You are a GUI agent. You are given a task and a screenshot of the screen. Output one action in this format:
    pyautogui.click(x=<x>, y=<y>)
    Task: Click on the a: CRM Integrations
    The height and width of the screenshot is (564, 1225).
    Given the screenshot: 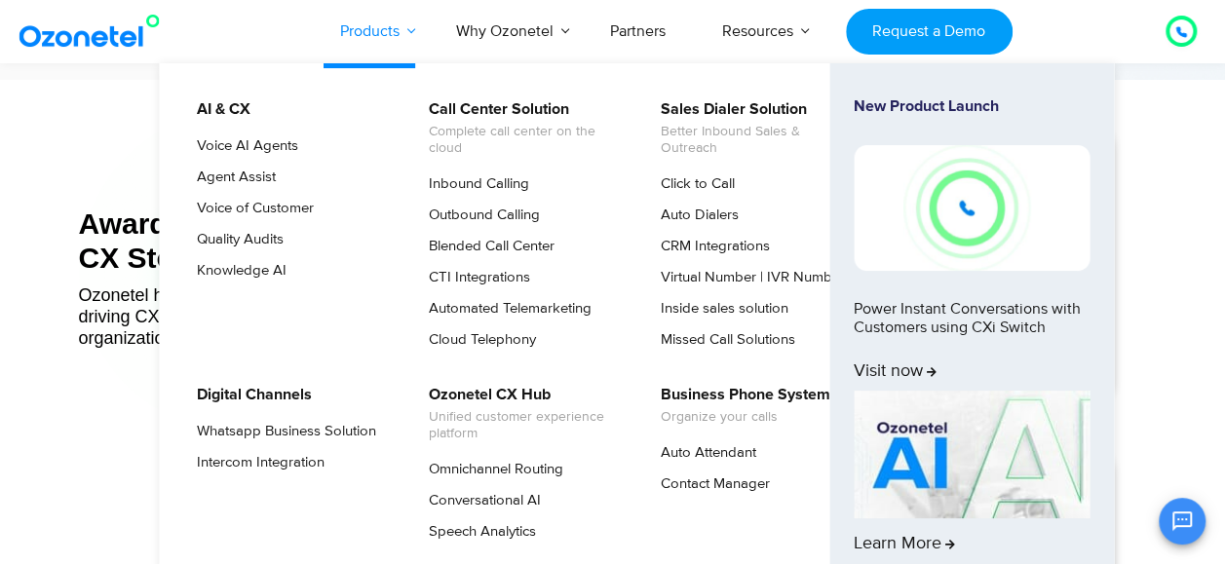 What is the action you would take?
    pyautogui.click(x=710, y=247)
    